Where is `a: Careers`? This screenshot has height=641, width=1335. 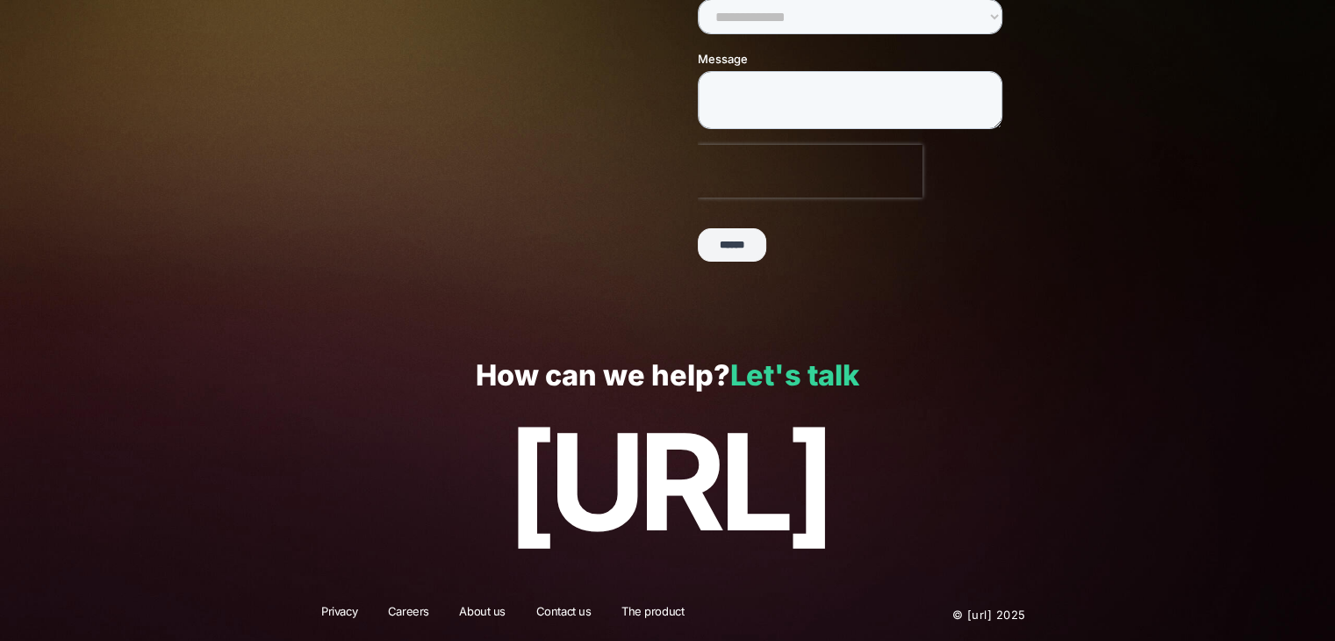 a: Careers is located at coordinates (408, 615).